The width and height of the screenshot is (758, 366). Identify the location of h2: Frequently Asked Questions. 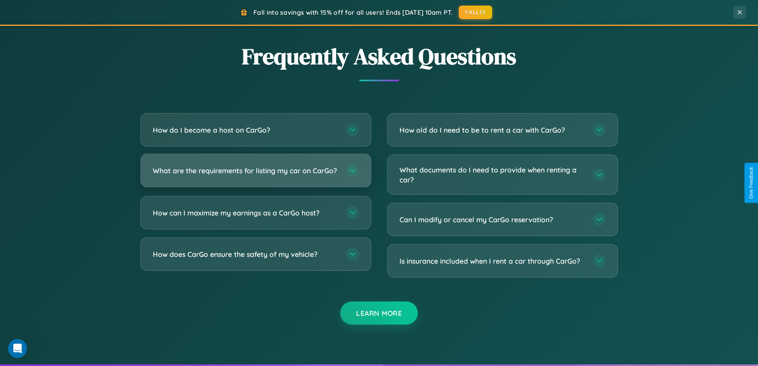
(379, 56).